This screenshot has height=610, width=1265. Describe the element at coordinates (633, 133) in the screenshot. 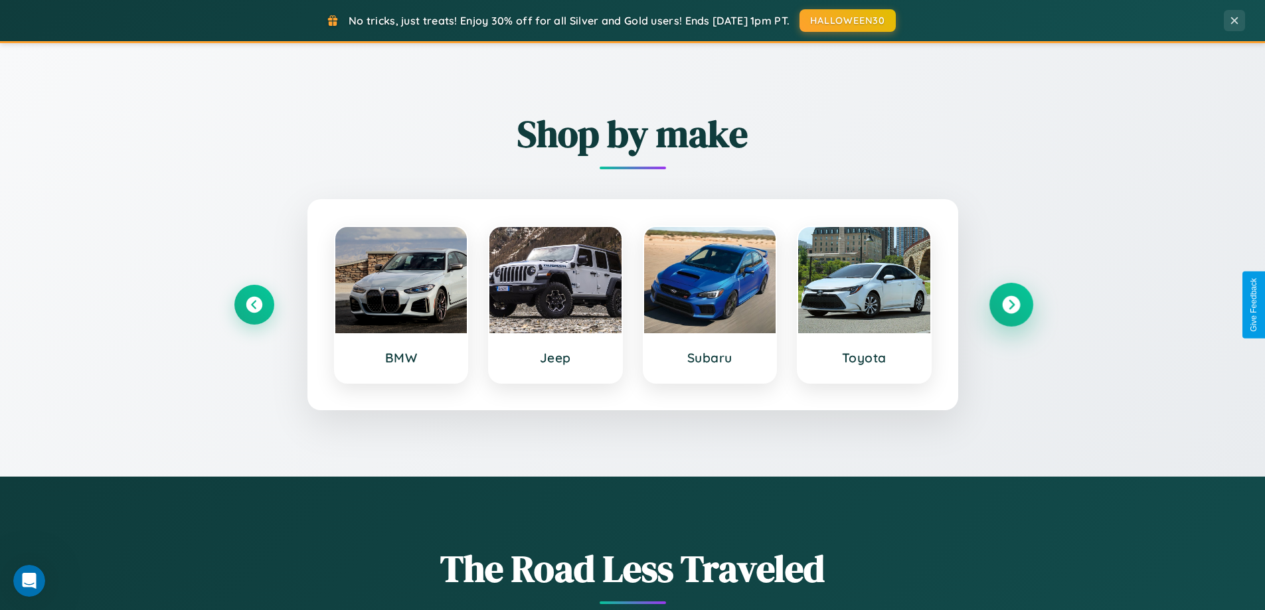

I see `h2: Shop by make` at that location.